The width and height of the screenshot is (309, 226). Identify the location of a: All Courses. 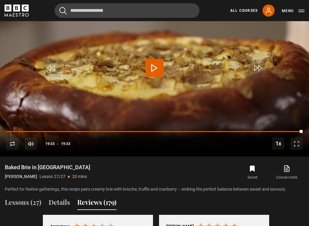
(244, 11).